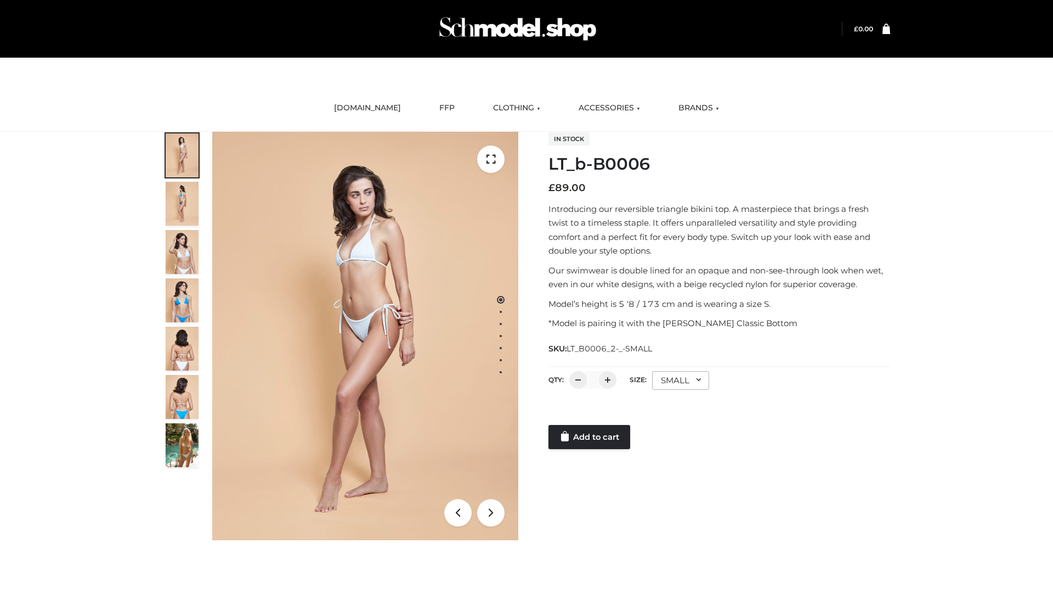  I want to click on h1: LT_b-B0006, so click(719, 164).